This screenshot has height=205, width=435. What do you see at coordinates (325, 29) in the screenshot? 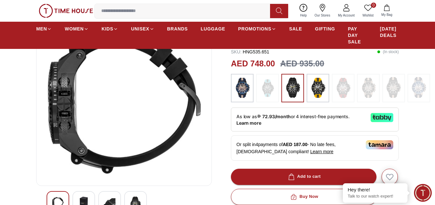
I see `a: GIFTING` at bounding box center [325, 29].